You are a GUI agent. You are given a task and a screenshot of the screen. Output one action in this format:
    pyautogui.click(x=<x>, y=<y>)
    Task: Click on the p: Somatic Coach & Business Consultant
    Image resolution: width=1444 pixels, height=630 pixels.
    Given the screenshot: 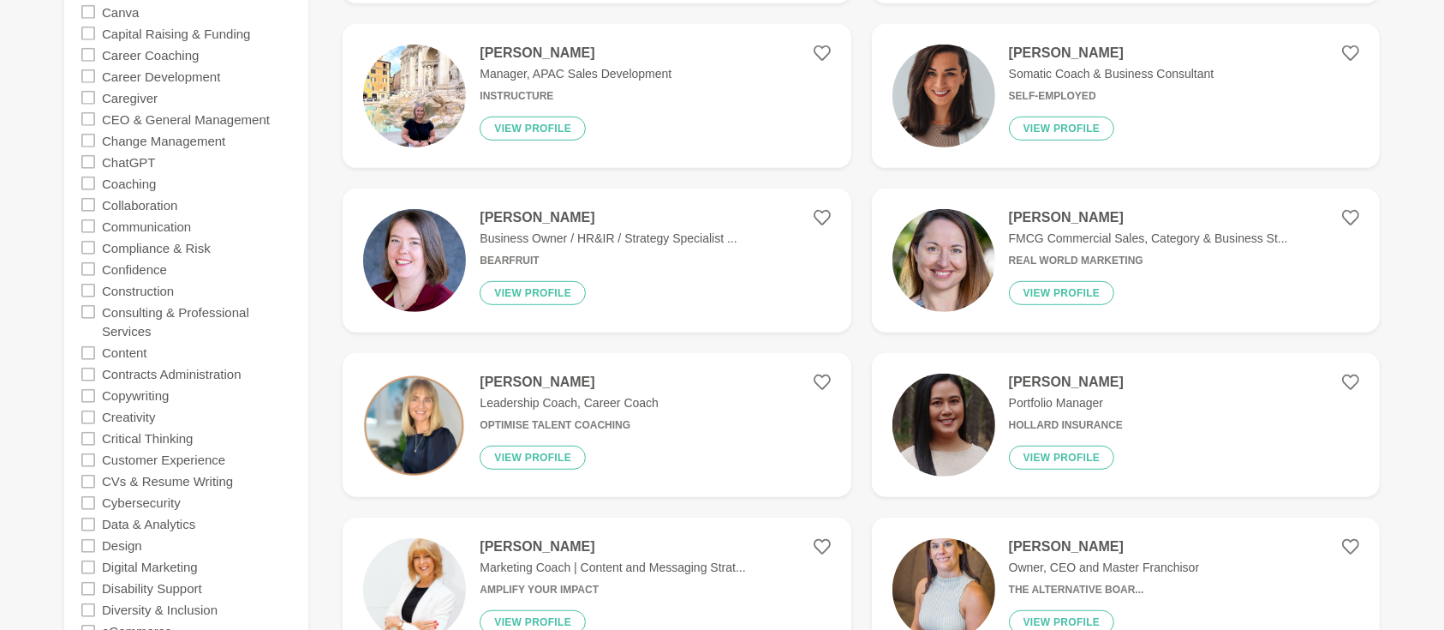 What is the action you would take?
    pyautogui.click(x=1112, y=74)
    